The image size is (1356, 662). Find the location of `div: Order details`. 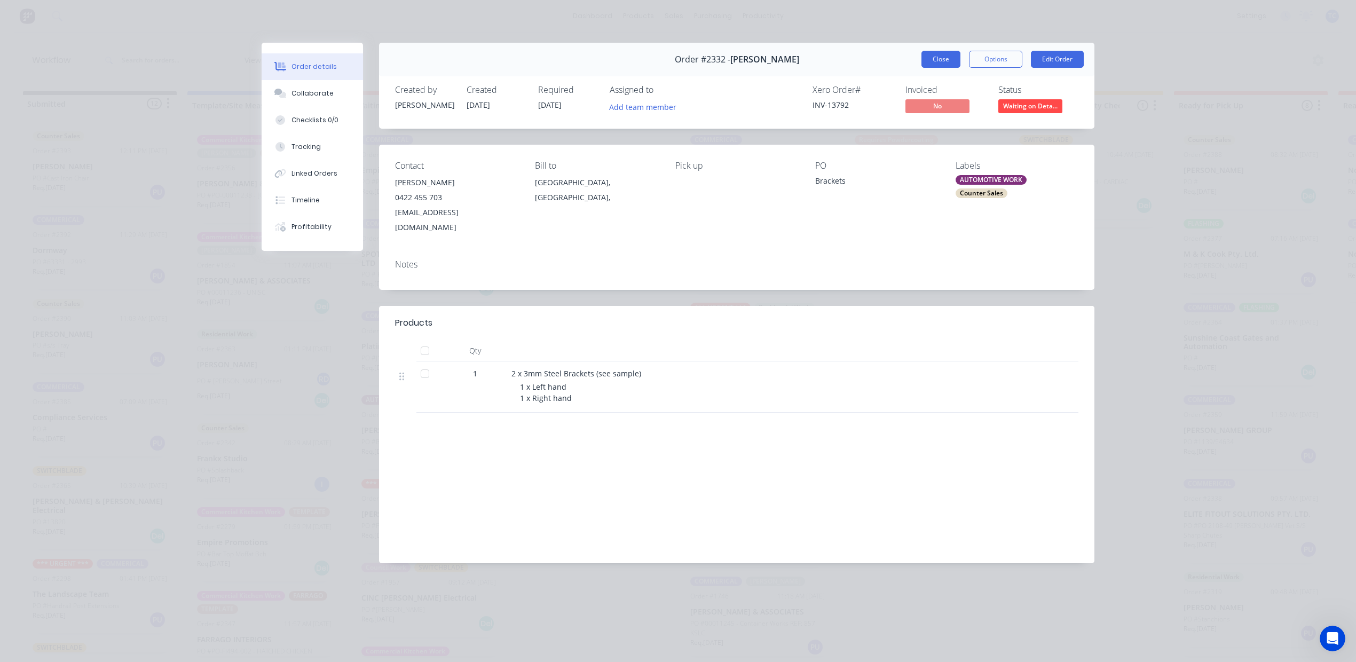

div: Order details is located at coordinates (314, 67).